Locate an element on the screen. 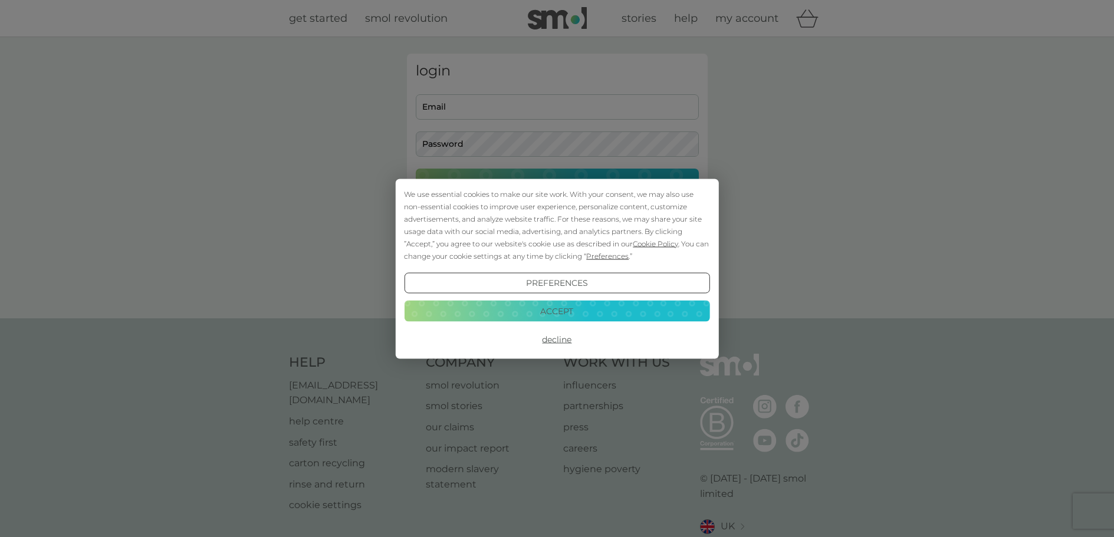  button: Preferences is located at coordinates (557, 283).